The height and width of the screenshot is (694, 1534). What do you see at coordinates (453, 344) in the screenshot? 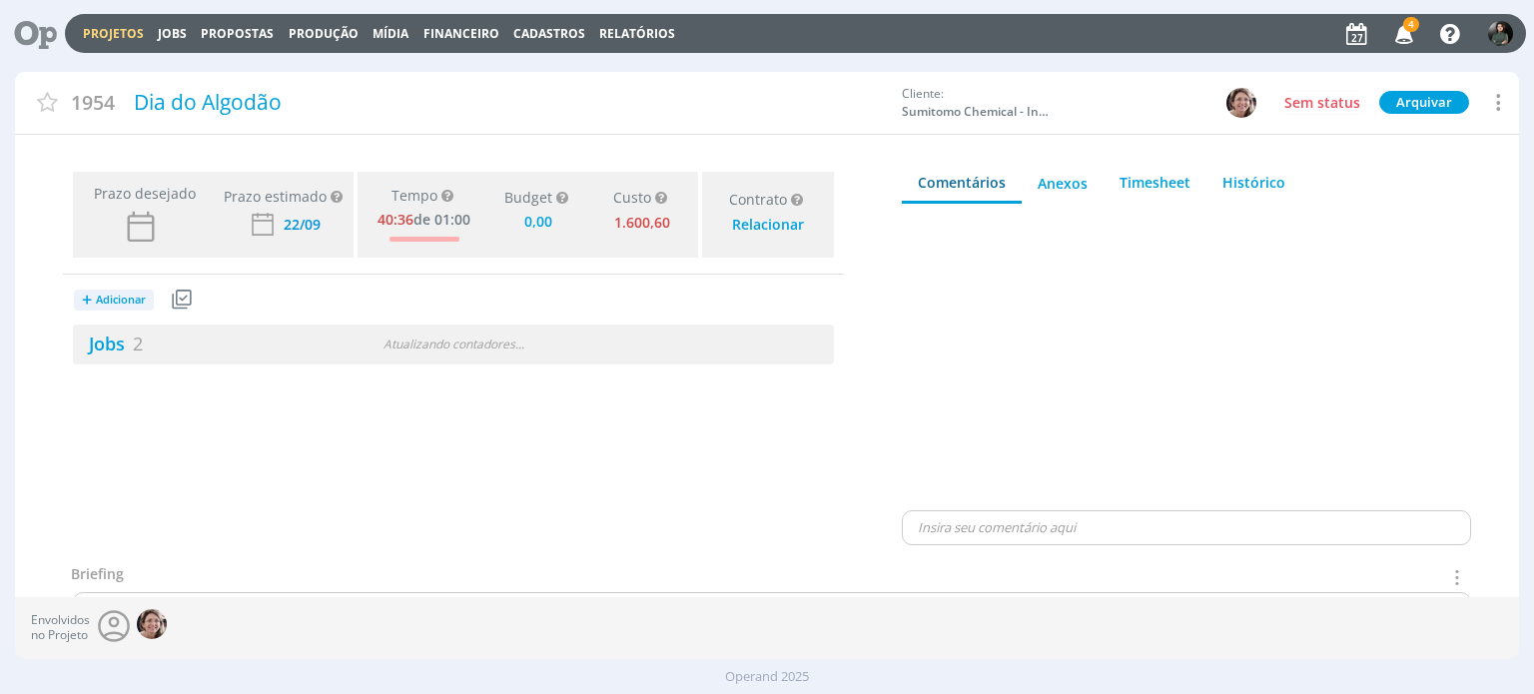
I see `div: Atualizando contadores` at bounding box center [453, 344].